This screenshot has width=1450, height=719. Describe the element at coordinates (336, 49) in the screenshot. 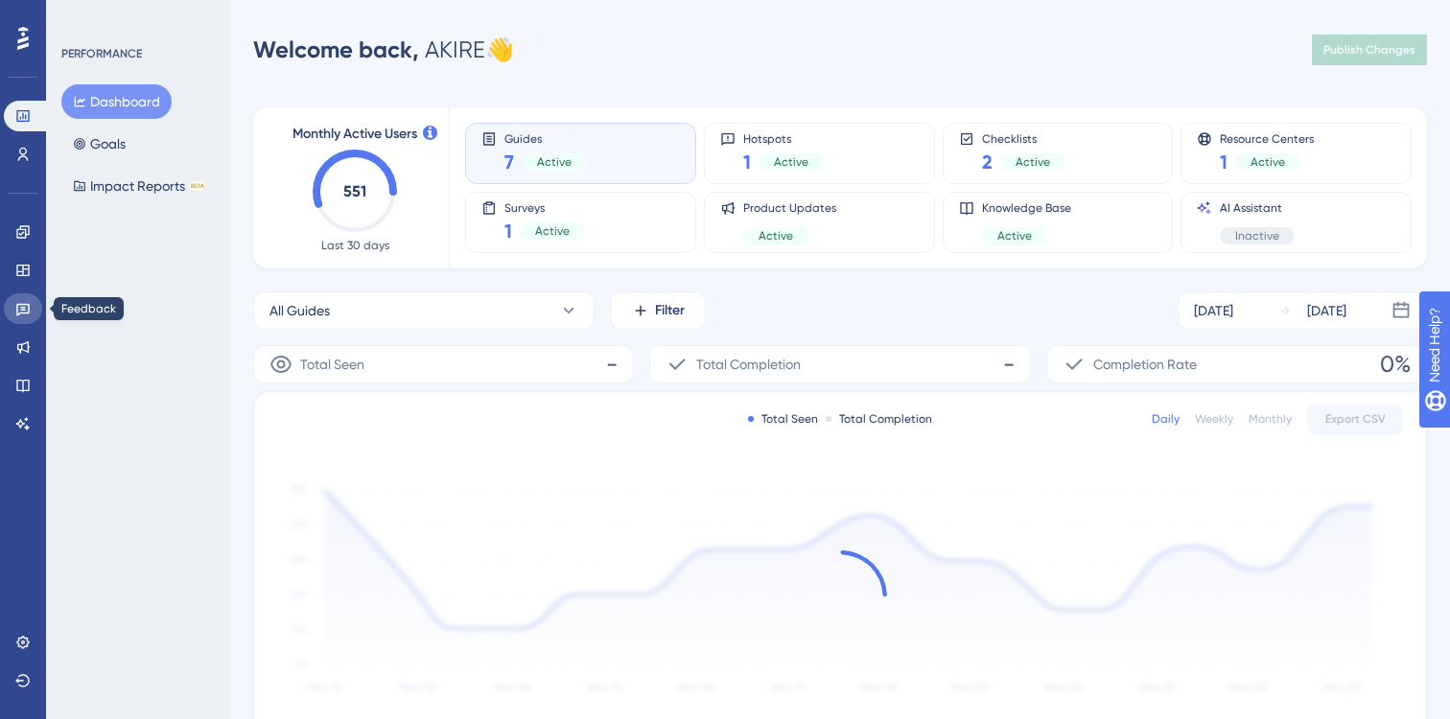

I see `span: Welcome back,` at that location.